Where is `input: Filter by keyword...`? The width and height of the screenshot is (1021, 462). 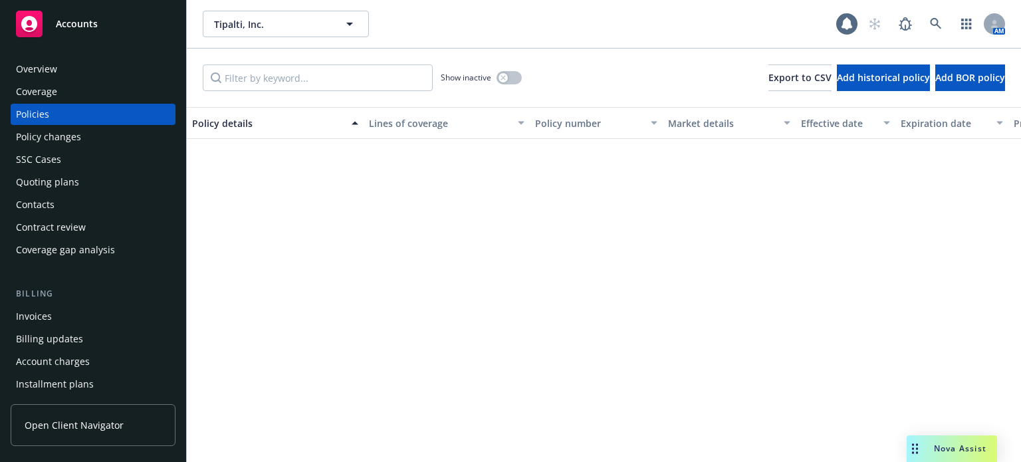
input: Filter by keyword... is located at coordinates (318, 78).